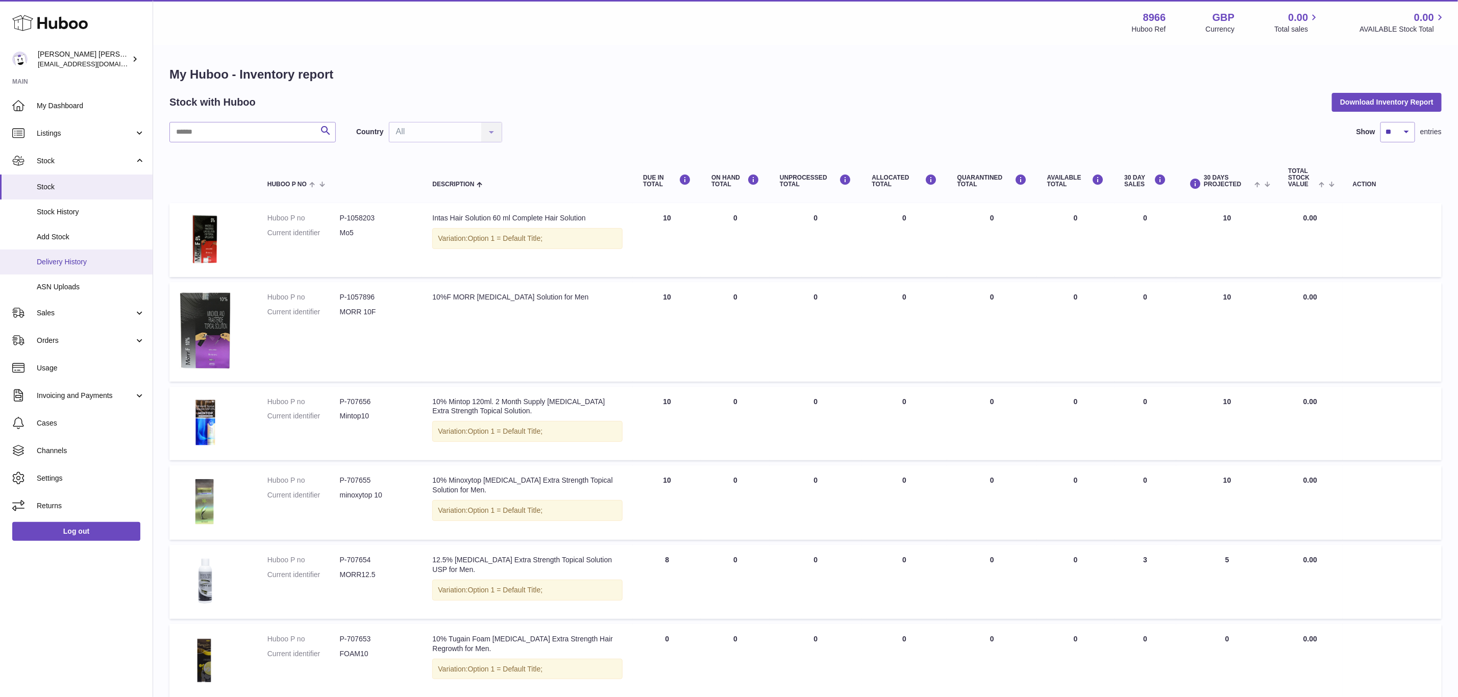 Image resolution: width=1458 pixels, height=697 pixels. Describe the element at coordinates (91, 451) in the screenshot. I see `span: Channels` at that location.